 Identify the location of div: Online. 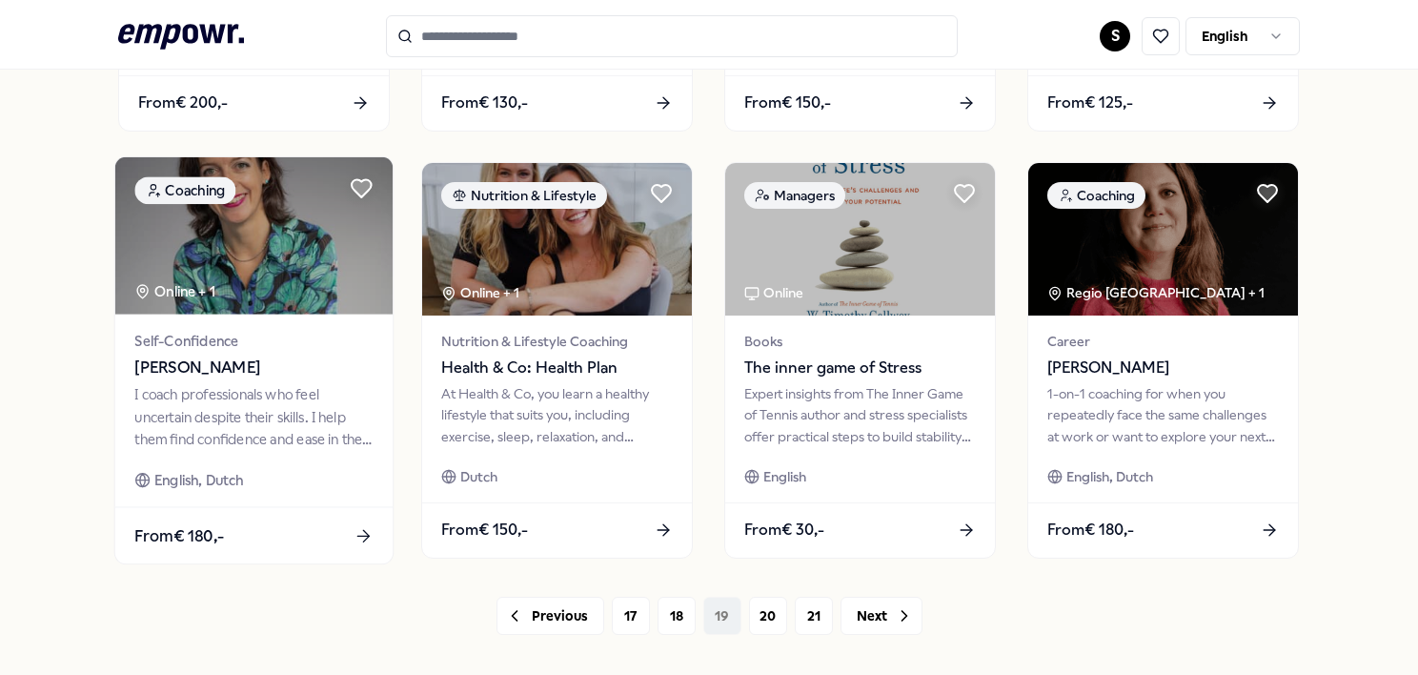
(774, 292).